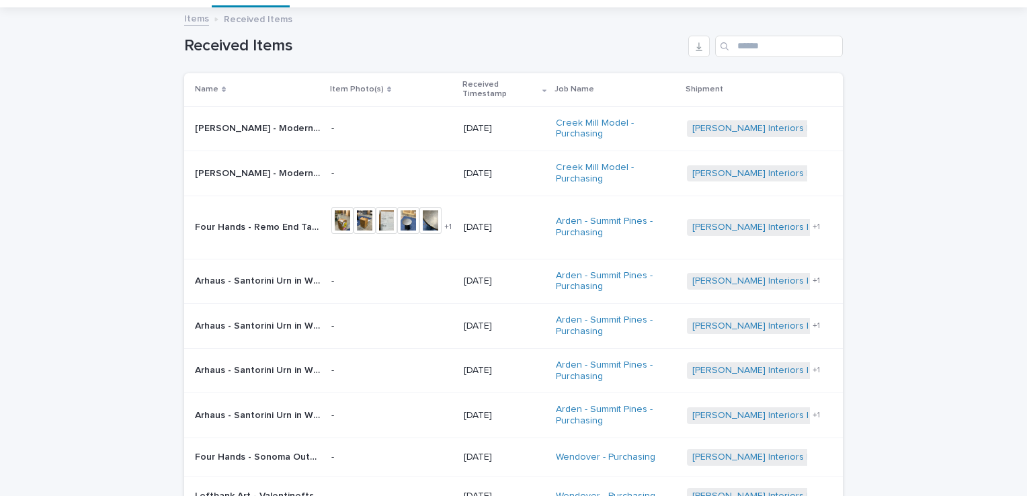 This screenshot has height=496, width=1027. I want to click on tr: Arhaus - Santorini Urn in White $149.00 SKU 651920V1011 | 70927Arhaus - Santorini Urn in White $1..., so click(514, 370).